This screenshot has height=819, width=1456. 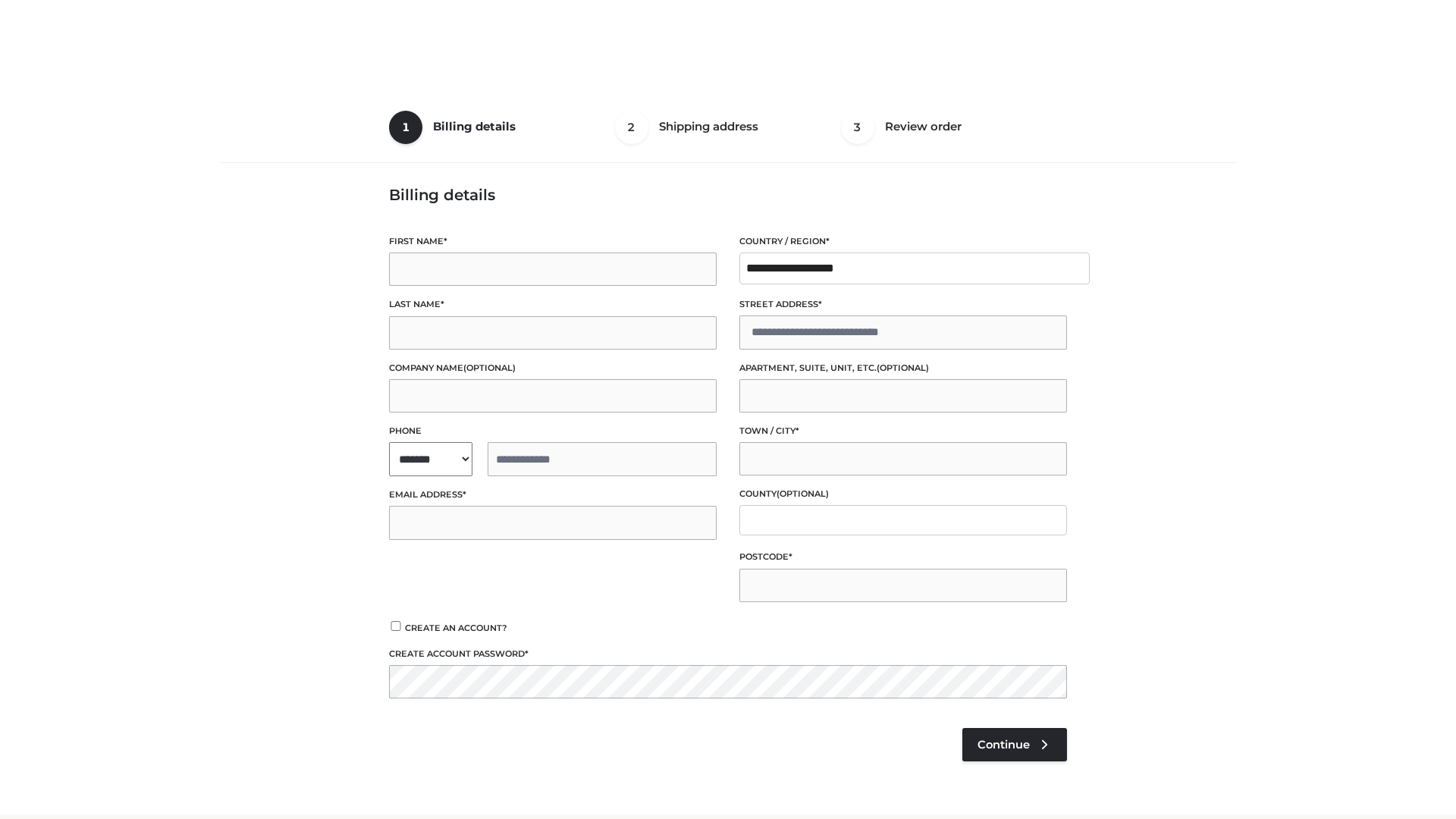 I want to click on span: 2, so click(x=631, y=128).